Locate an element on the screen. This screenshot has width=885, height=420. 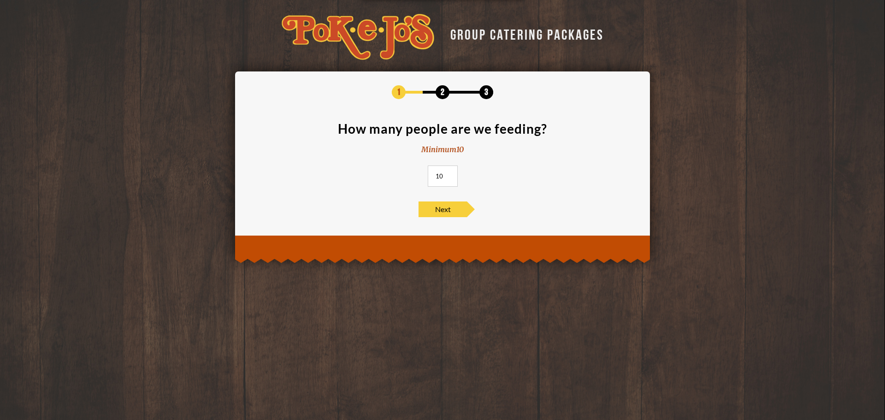
span: Next is located at coordinates (443, 209).